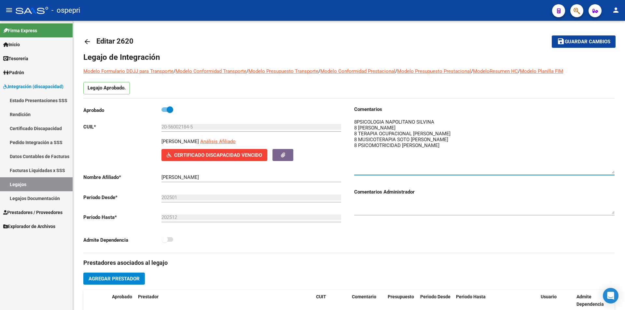 This screenshot has width=625, height=310. I want to click on a: ModeloResumen HC, so click(495, 71).